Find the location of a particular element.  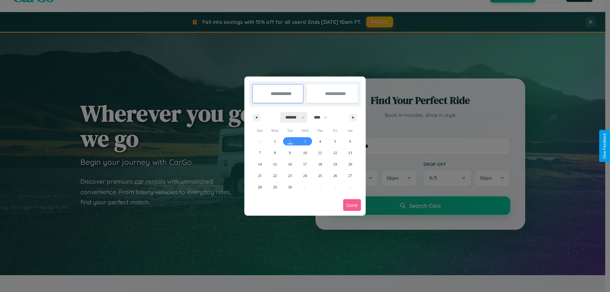

span: 27 is located at coordinates (350, 176).